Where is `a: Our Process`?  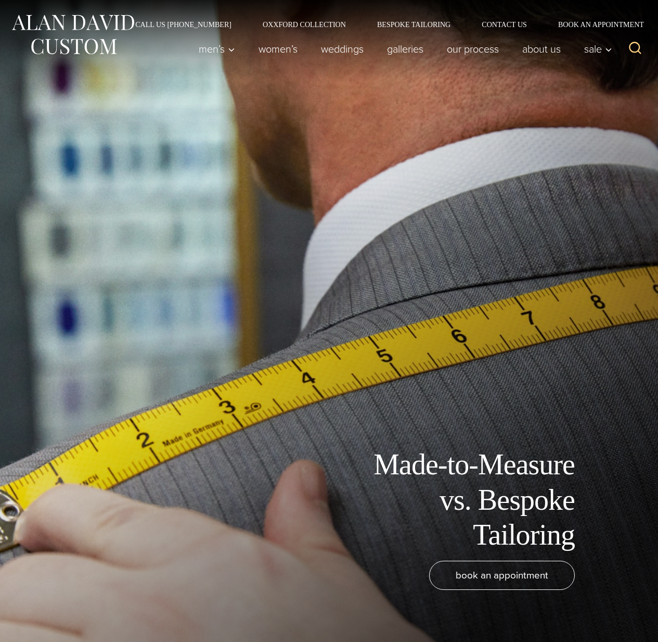
a: Our Process is located at coordinates (473, 49).